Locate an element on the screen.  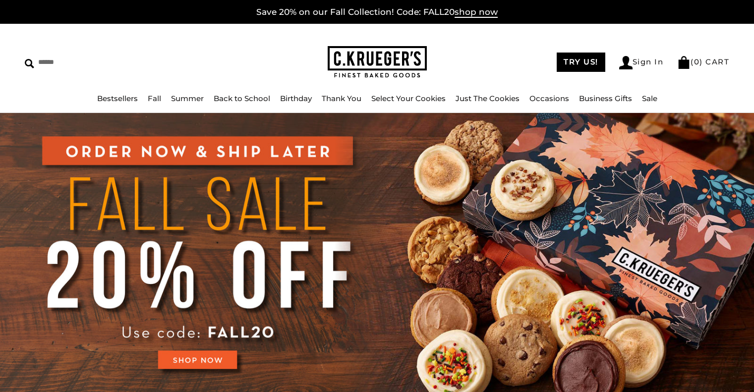
a: Sale is located at coordinates (650, 98).